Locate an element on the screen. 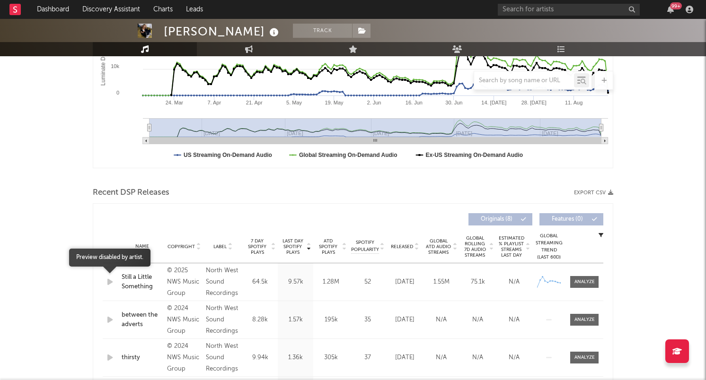 The image size is (706, 380). button: Track is located at coordinates (322, 31).